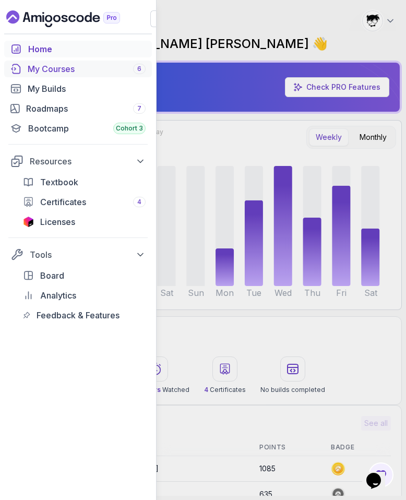  I want to click on div: Bootcamp, so click(87, 128).